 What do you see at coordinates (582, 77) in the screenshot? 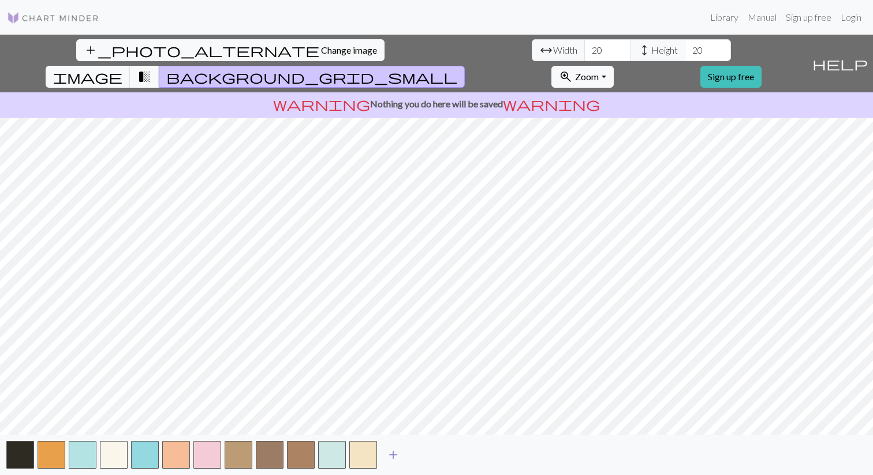
I see `button: Zoom` at bounding box center [582, 77].